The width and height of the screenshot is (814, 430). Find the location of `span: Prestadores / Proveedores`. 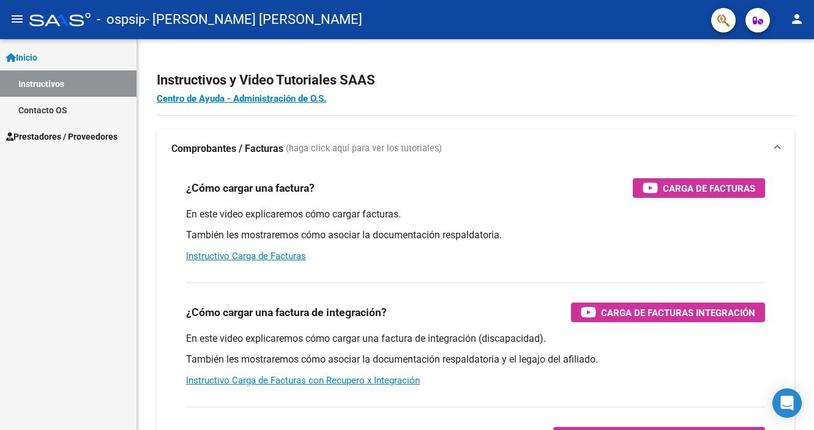

span: Prestadores / Proveedores is located at coordinates (62, 136).